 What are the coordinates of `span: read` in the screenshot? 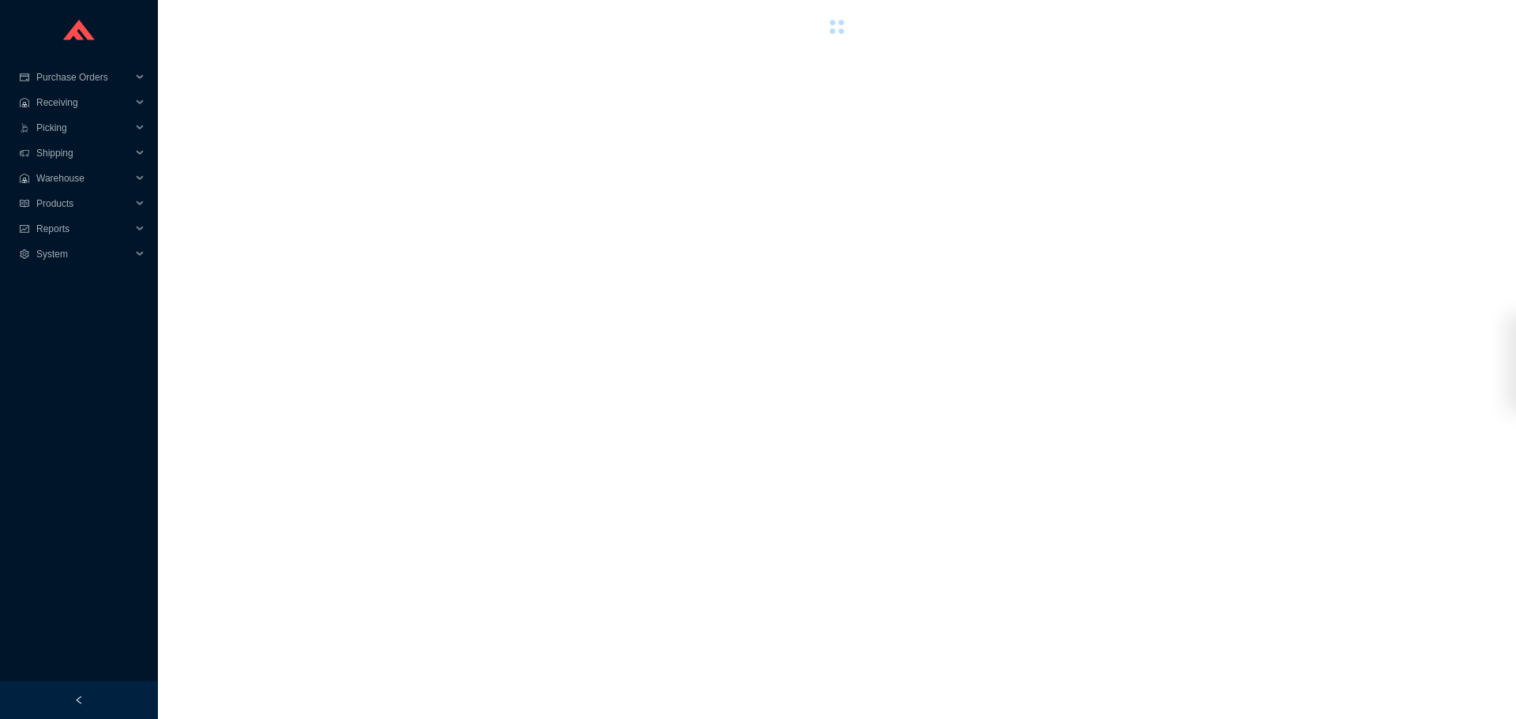 It's located at (24, 204).